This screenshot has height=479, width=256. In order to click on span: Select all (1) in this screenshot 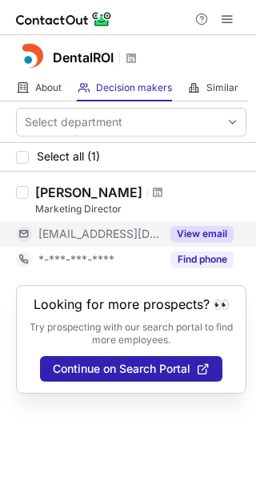, I will do `click(68, 157)`.